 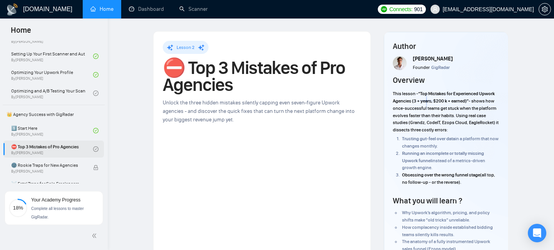 What do you see at coordinates (537, 233) in the screenshot?
I see `div: Open Intercom Messenger` at bounding box center [537, 233].